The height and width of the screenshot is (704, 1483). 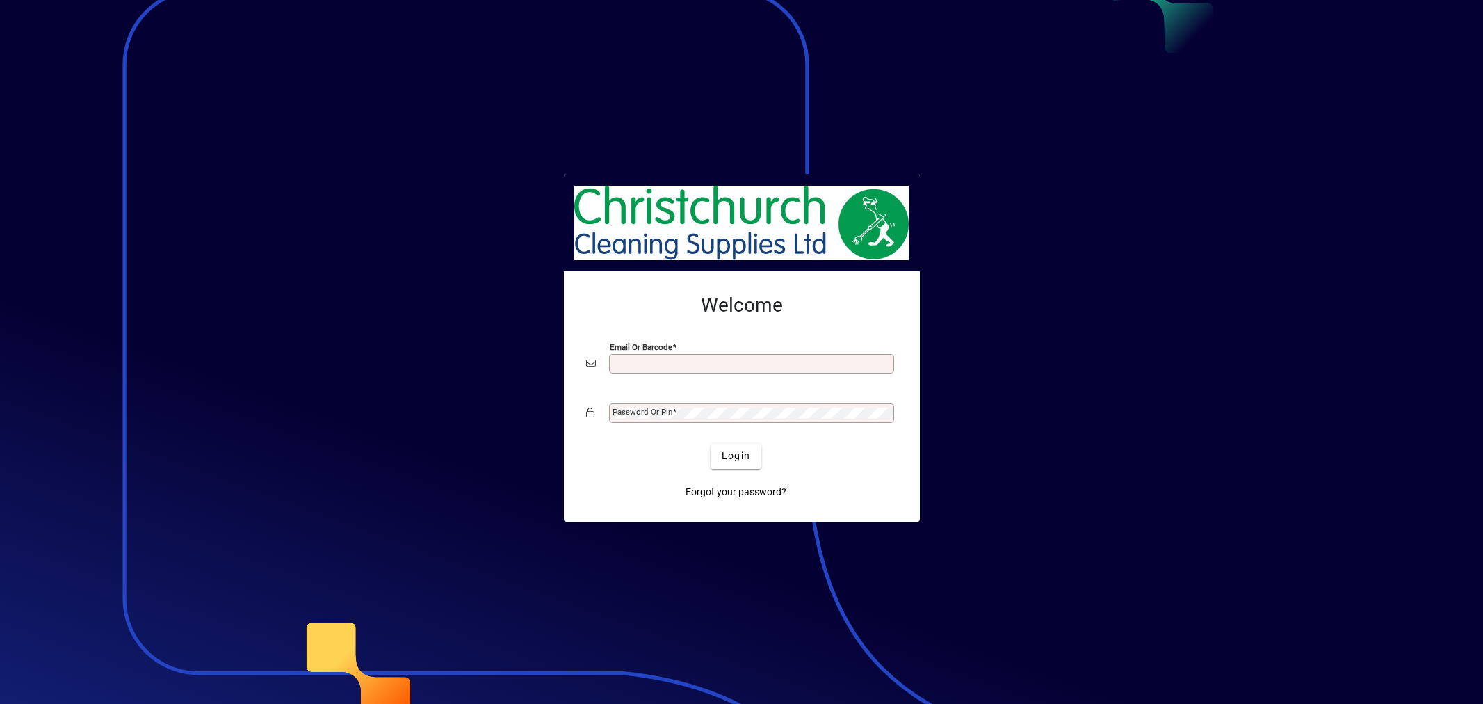 I want to click on mat-label: Password or Pin, so click(x=642, y=412).